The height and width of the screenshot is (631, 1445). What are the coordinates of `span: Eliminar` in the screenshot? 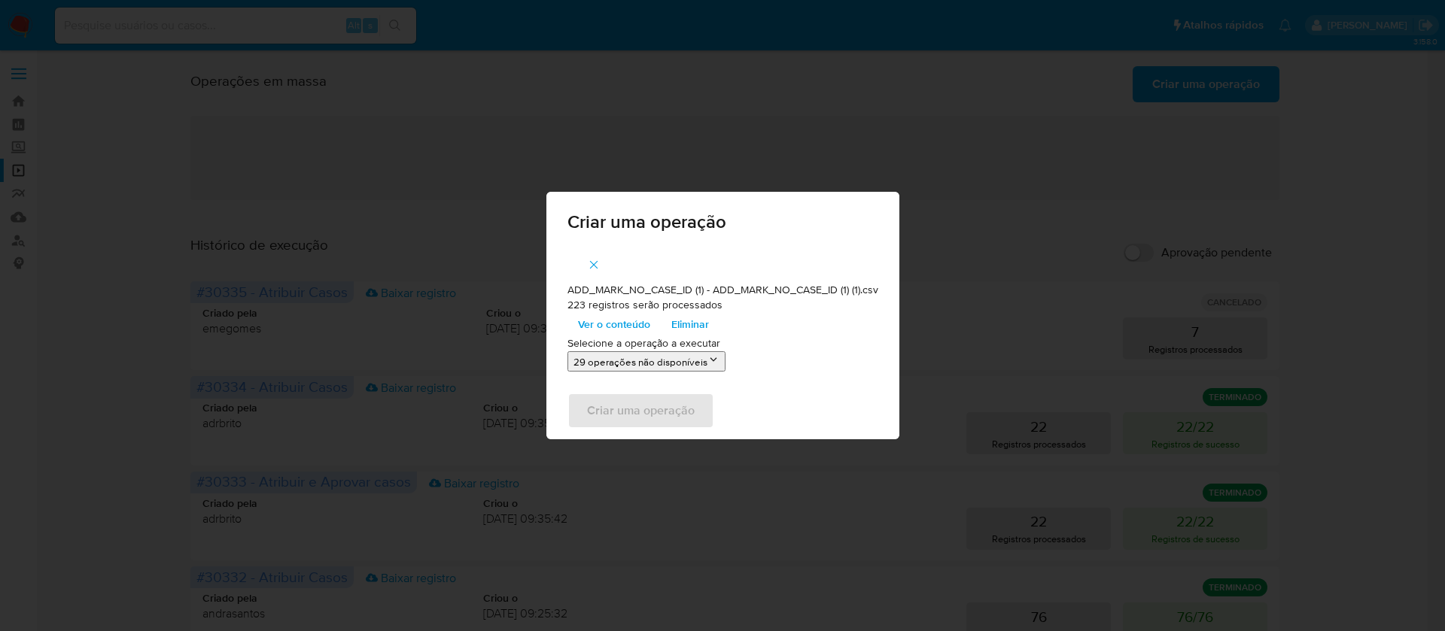 It's located at (690, 324).